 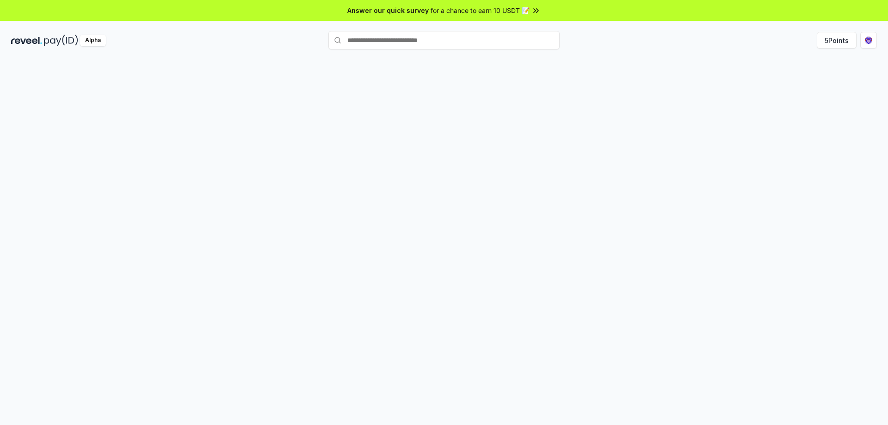 What do you see at coordinates (93, 40) in the screenshot?
I see `div: Alpha` at bounding box center [93, 40].